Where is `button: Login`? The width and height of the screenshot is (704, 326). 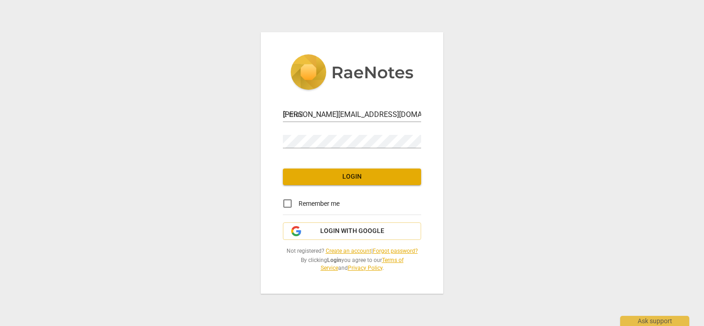 button: Login is located at coordinates (352, 177).